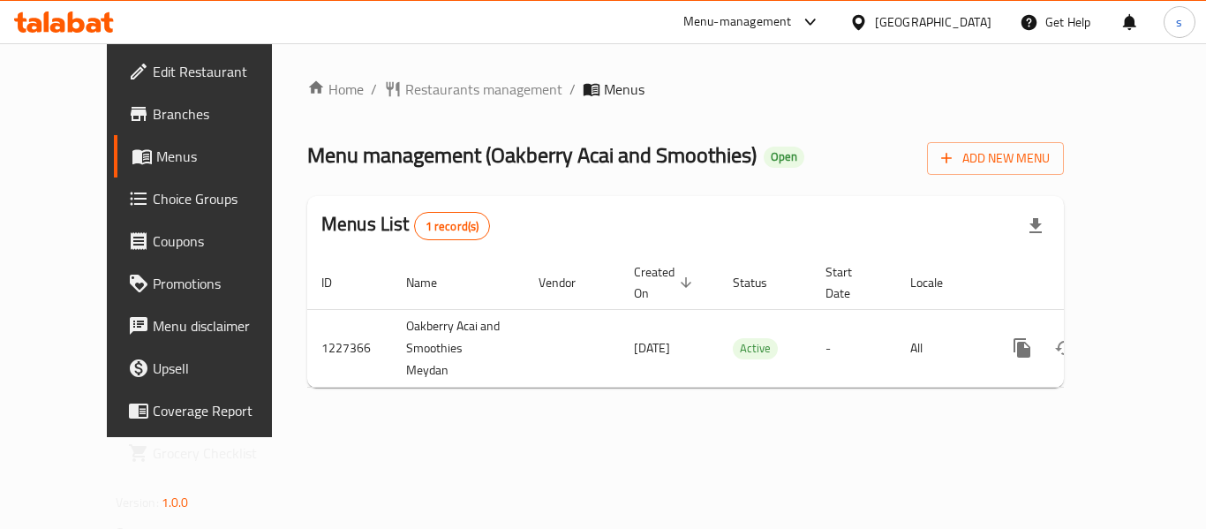 This screenshot has width=1206, height=529. What do you see at coordinates (685, 89) in the screenshot?
I see `nav: breadcrumb` at bounding box center [685, 89].